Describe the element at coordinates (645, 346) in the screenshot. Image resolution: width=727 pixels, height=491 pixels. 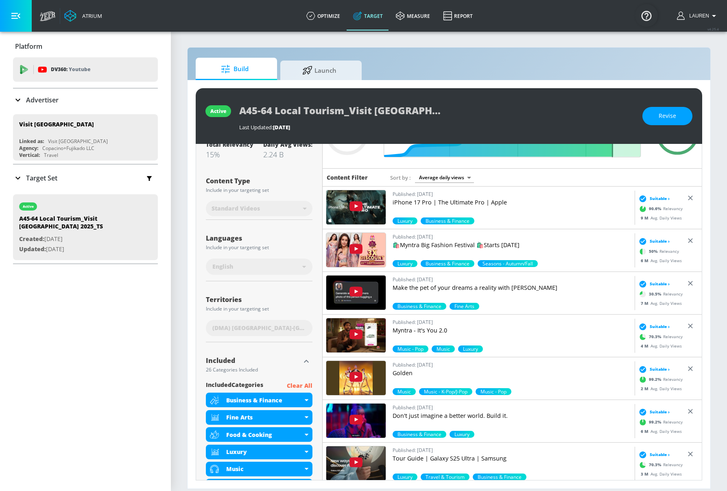
I see `span: 4 M` at that location.